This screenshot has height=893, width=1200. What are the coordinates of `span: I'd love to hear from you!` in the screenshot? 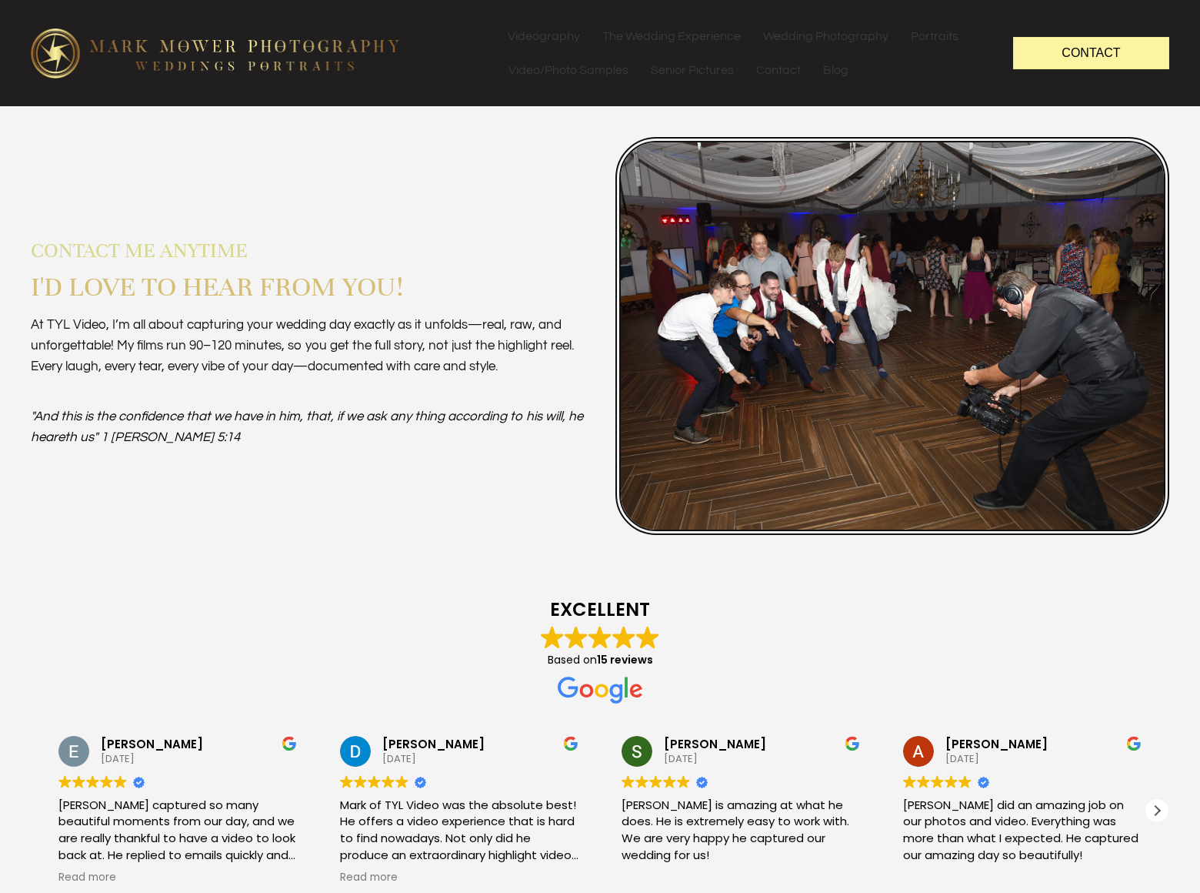 It's located at (217, 286).